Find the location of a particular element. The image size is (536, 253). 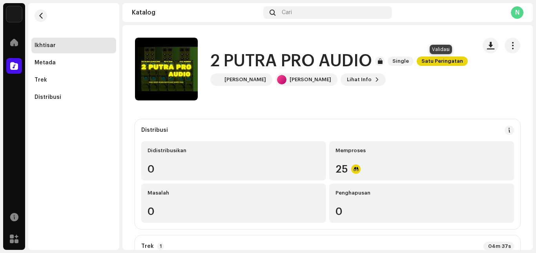

div: N is located at coordinates (517, 13).